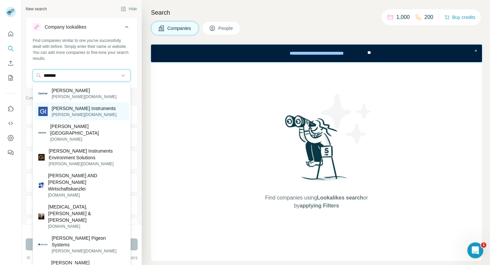 This screenshot has width=490, height=265. I want to click on img: Amen, Gantner & Capriano, so click(41, 217).